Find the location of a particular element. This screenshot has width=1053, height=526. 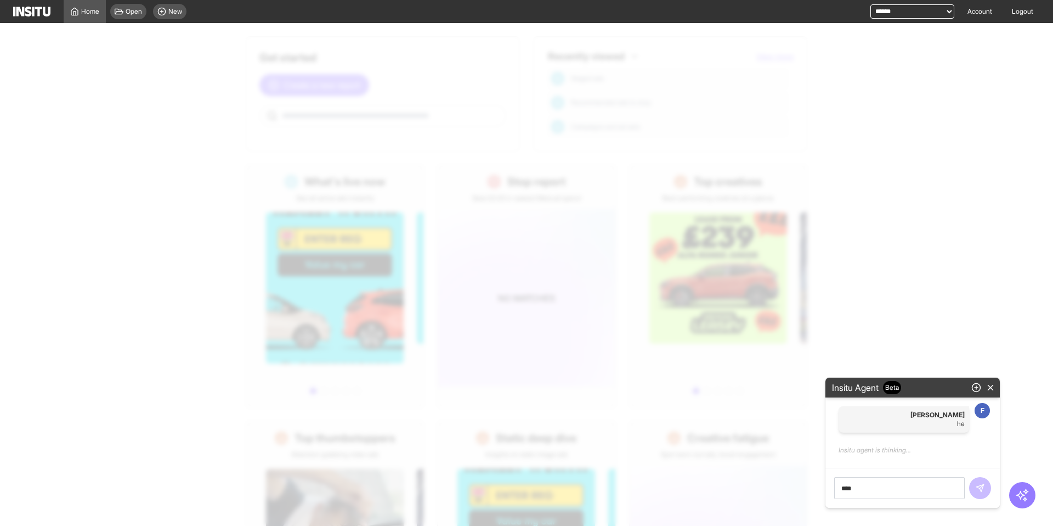

h2: Insitu Agent is located at coordinates (867, 387).